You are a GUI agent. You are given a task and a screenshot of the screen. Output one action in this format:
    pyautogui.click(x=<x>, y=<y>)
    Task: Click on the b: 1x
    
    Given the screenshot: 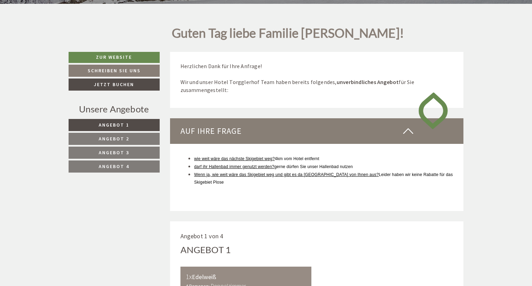 What is the action you would take?
    pyautogui.click(x=189, y=277)
    